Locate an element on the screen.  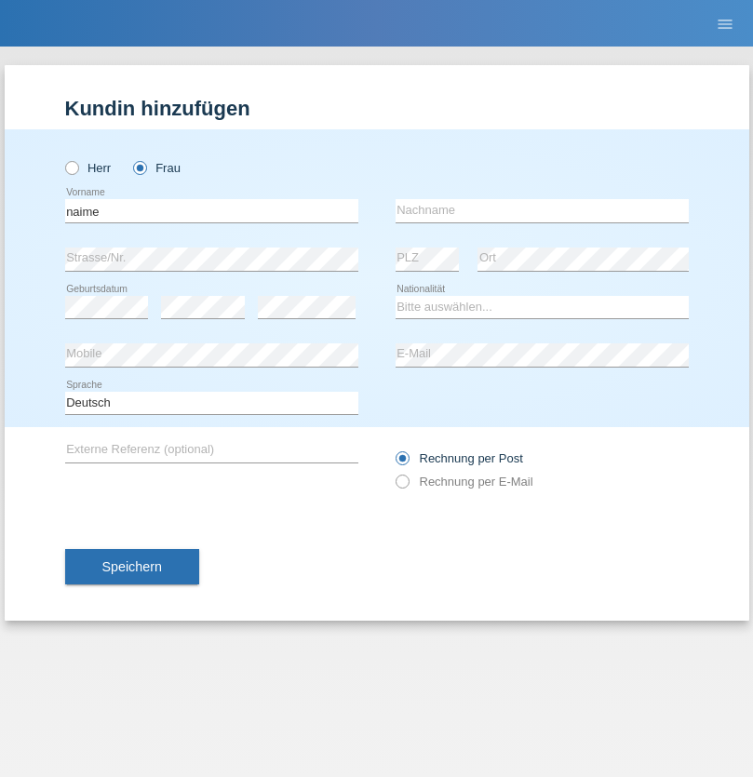
label: Rechnung per Post is located at coordinates (459, 458).